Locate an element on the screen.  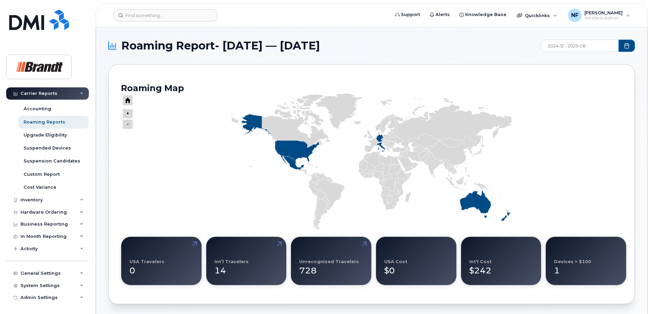
div: 14 is located at coordinates (246, 268).